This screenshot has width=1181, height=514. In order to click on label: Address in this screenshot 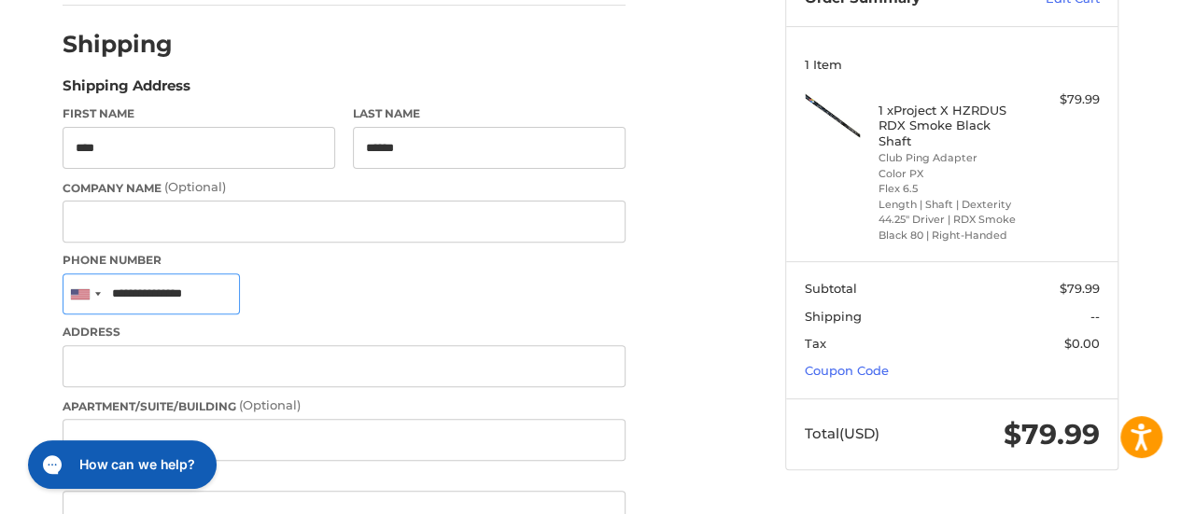, I will do `click(344, 332)`.